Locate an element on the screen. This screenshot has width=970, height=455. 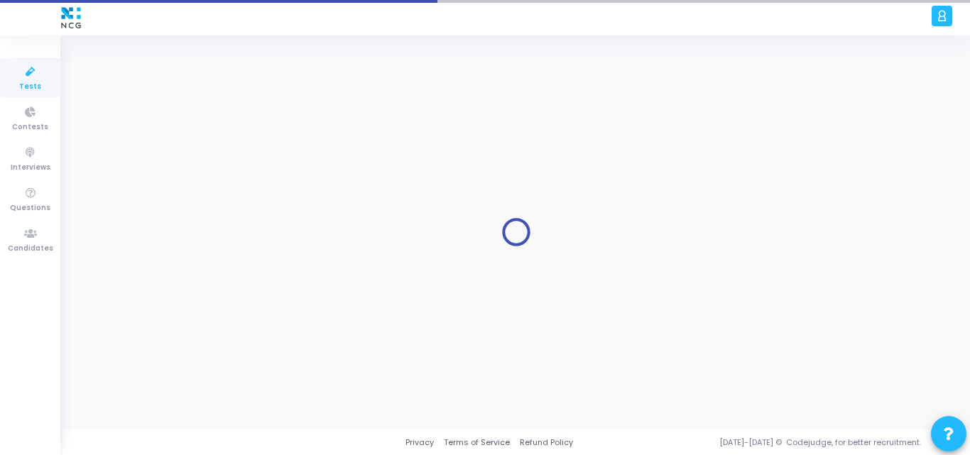
a: Terms of Service is located at coordinates (476, 442).